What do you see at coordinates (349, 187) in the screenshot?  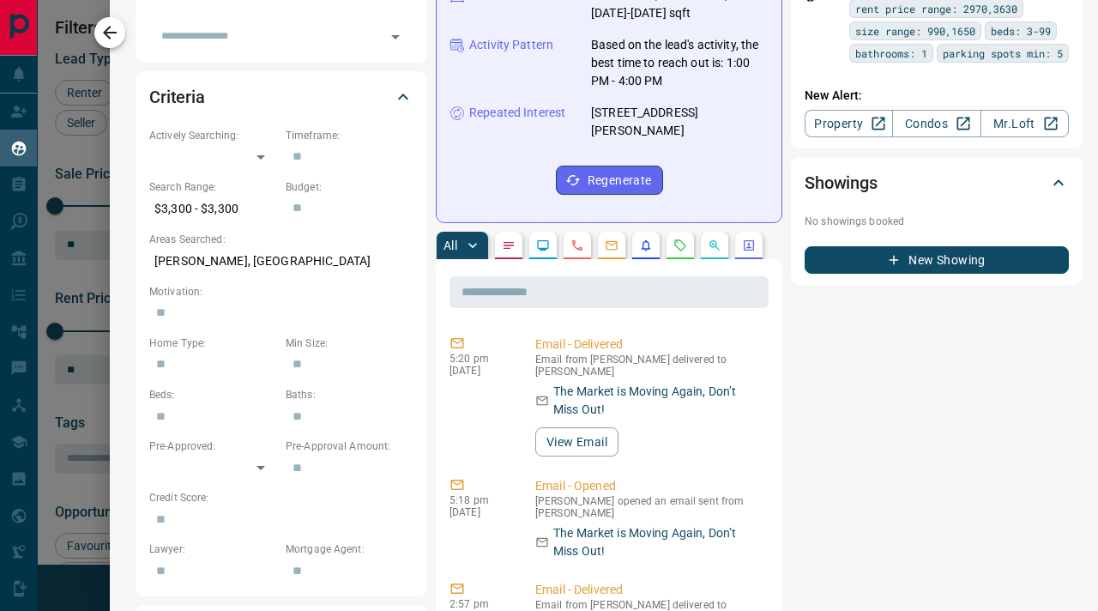 I see `p: Budget:` at bounding box center [349, 187].